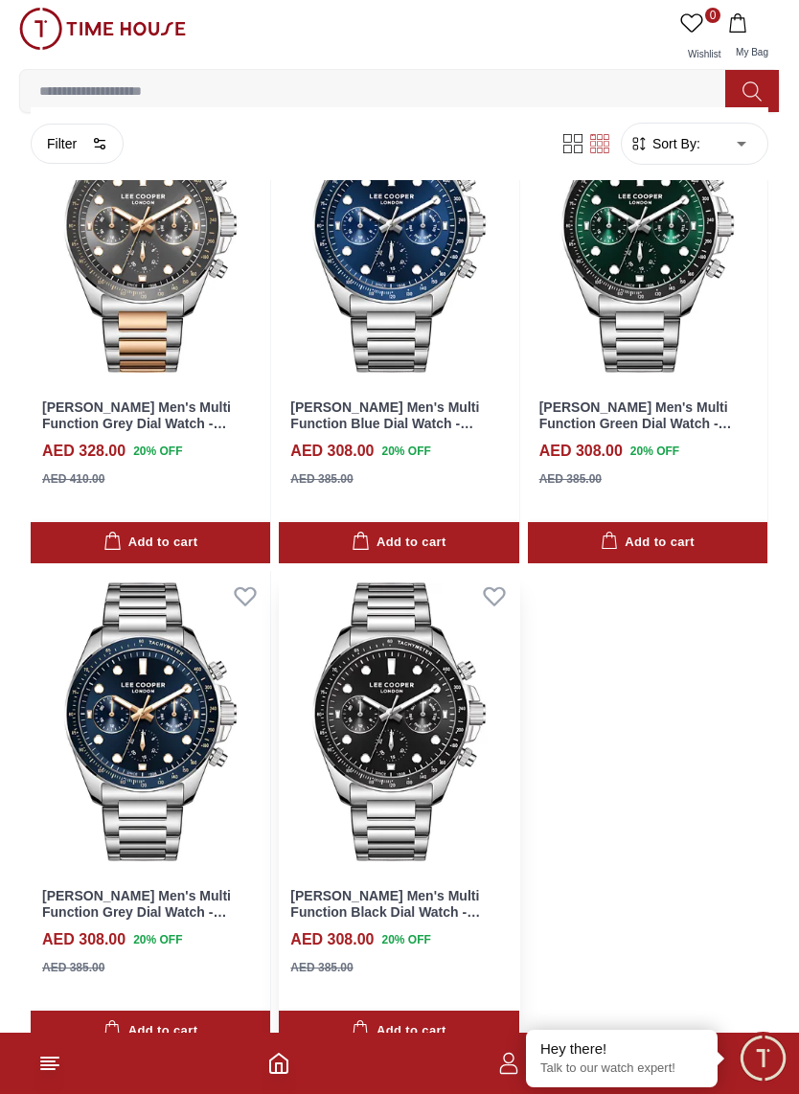 The width and height of the screenshot is (799, 1094). What do you see at coordinates (713, 15) in the screenshot?
I see `span: 0` at bounding box center [713, 15].